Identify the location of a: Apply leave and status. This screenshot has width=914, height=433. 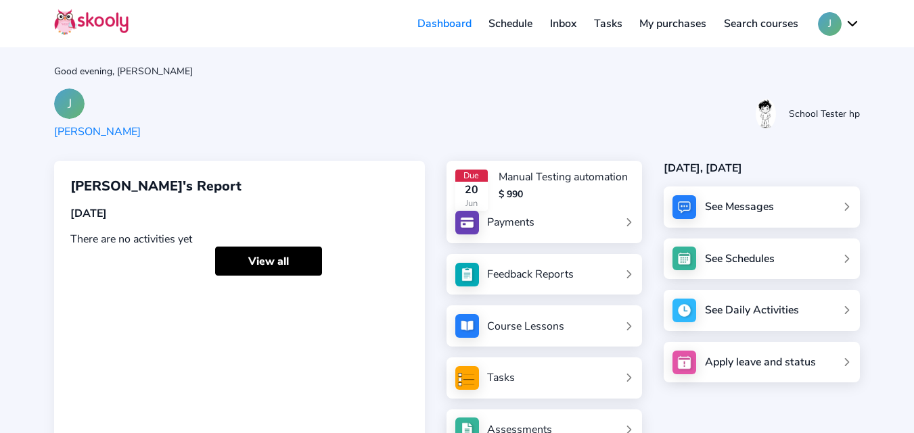
(761, 362).